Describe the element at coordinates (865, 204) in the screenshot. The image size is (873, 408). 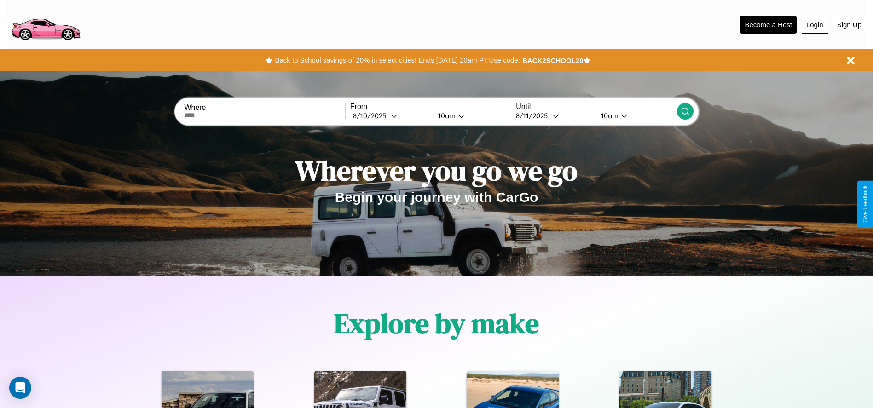
I see `div: Give Feedback` at that location.